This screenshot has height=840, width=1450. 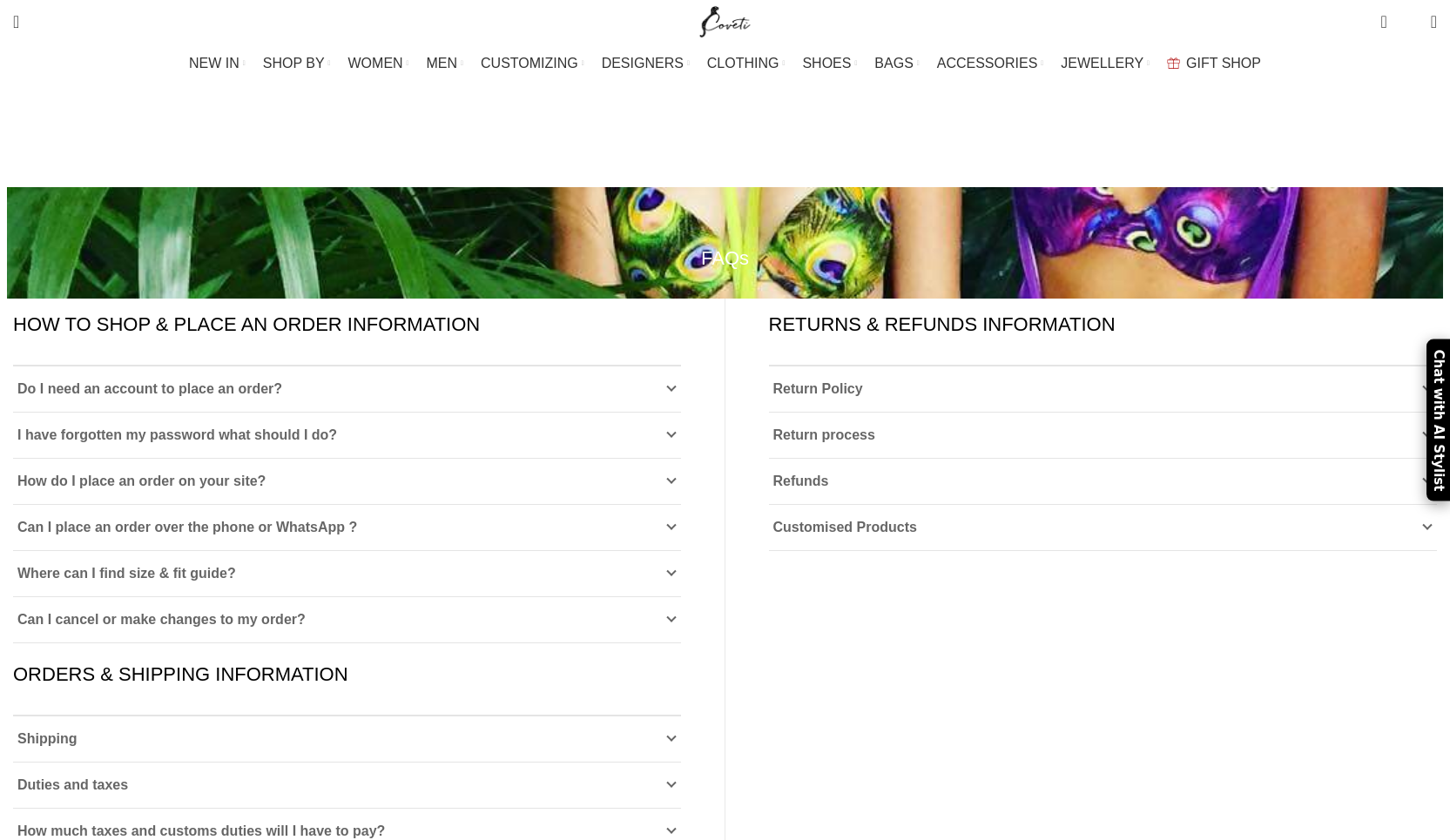 What do you see at coordinates (1104, 527) in the screenshot?
I see `a: Customised Products` at bounding box center [1104, 527].